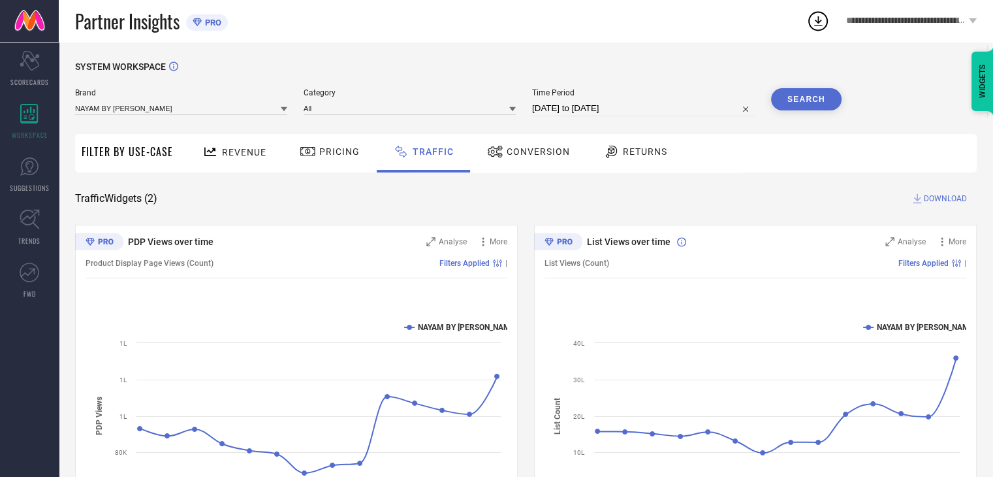 Image resolution: width=993 pixels, height=477 pixels. Describe the element at coordinates (127, 21) in the screenshot. I see `span: Partner Insights` at that location.